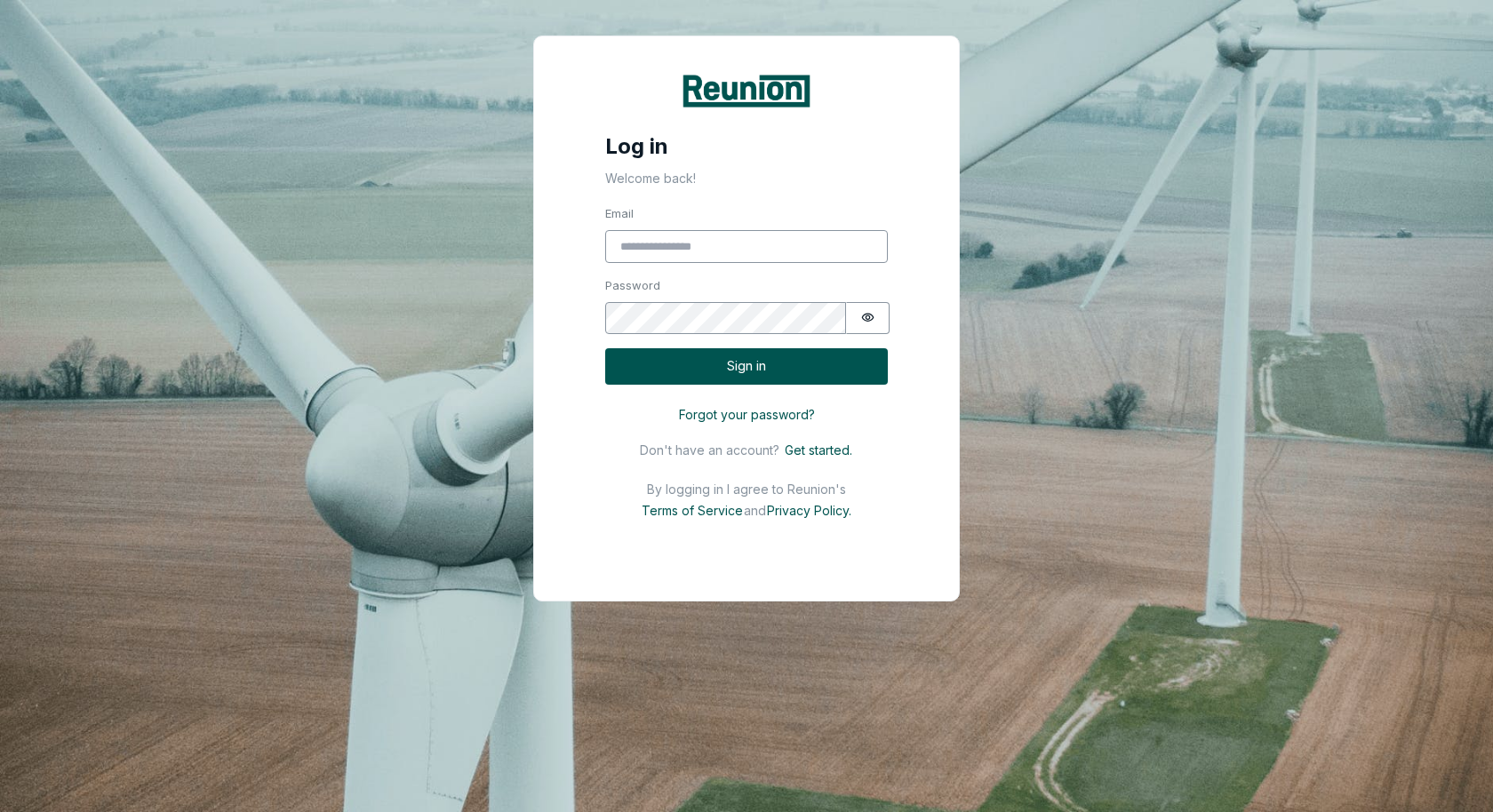 The height and width of the screenshot is (812, 1493). Describe the element at coordinates (746, 489) in the screenshot. I see `p: By logging in I agree to Reunion's` at that location.